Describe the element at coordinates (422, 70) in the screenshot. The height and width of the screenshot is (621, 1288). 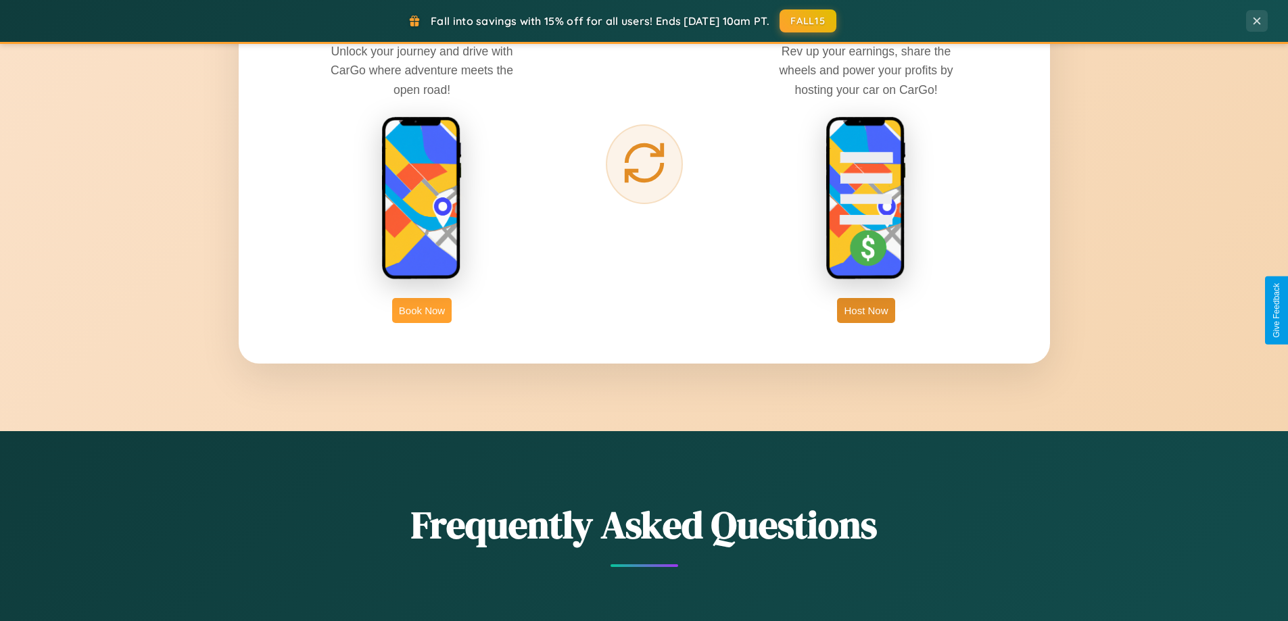
I see `p: Unlock your journey and drive with CarGo where adventure meets the open road!` at that location.